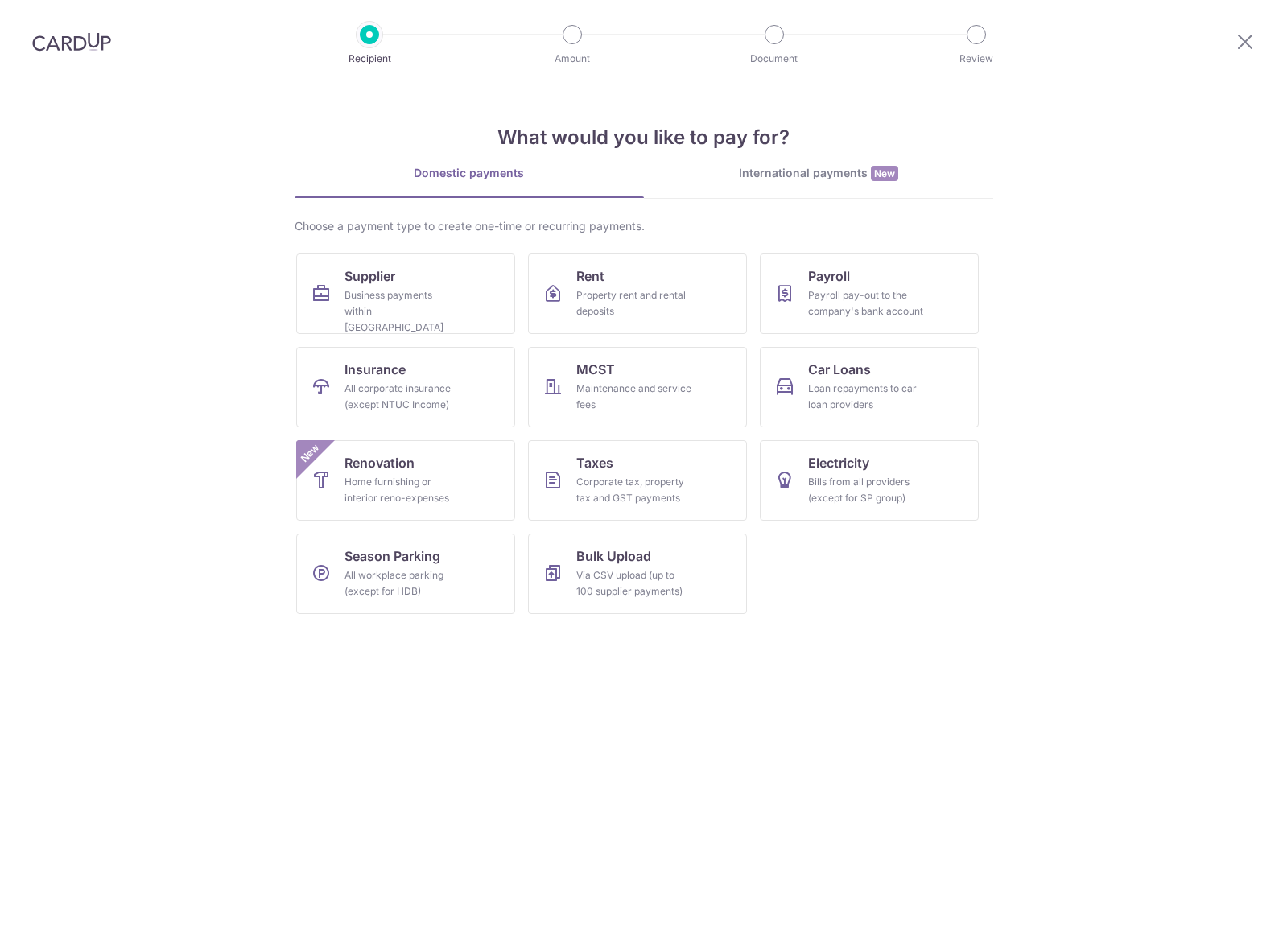  I want to click on p: Review, so click(976, 59).